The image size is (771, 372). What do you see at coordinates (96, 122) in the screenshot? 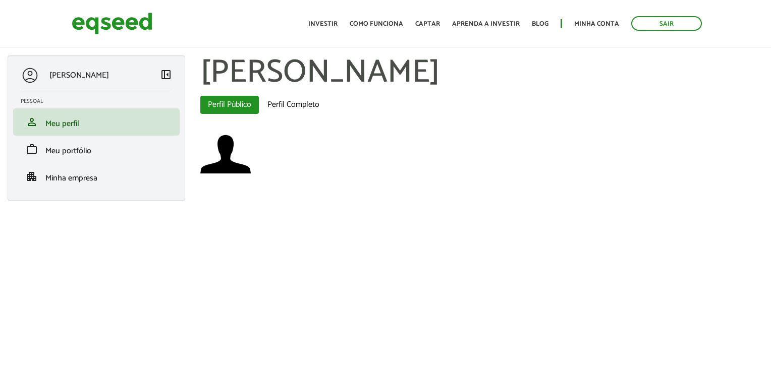
I see `li: Meu perfil` at bounding box center [96, 122].